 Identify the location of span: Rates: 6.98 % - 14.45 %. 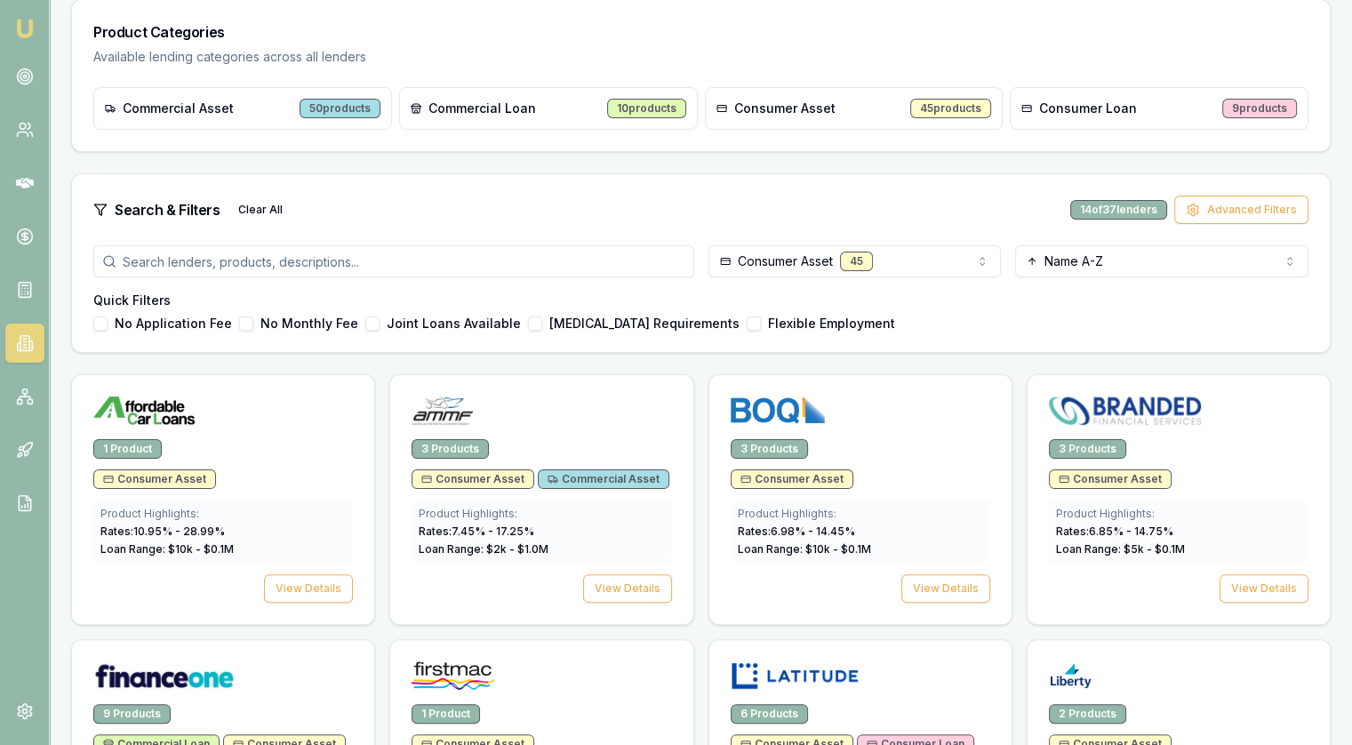
(797, 531).